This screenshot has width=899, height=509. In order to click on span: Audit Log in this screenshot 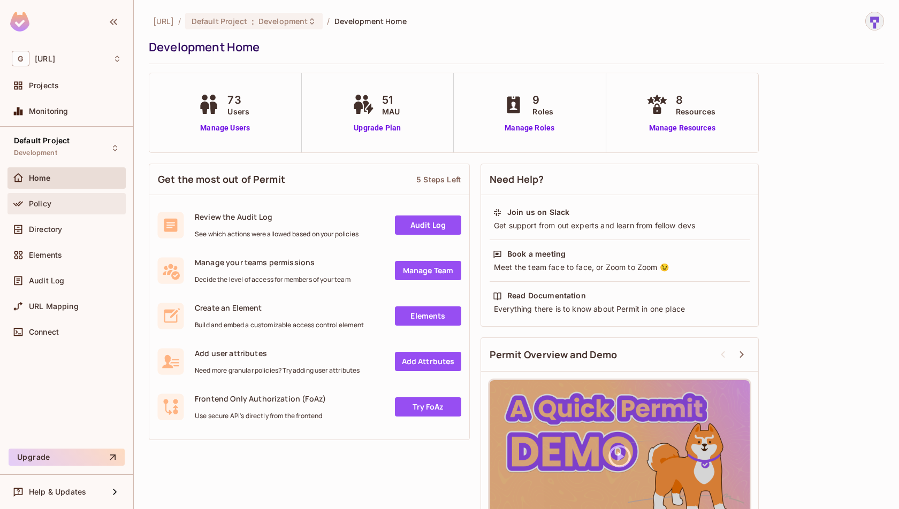, I will do `click(47, 281)`.